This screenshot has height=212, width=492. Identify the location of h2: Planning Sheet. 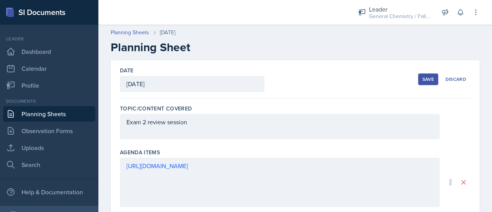
(295, 47).